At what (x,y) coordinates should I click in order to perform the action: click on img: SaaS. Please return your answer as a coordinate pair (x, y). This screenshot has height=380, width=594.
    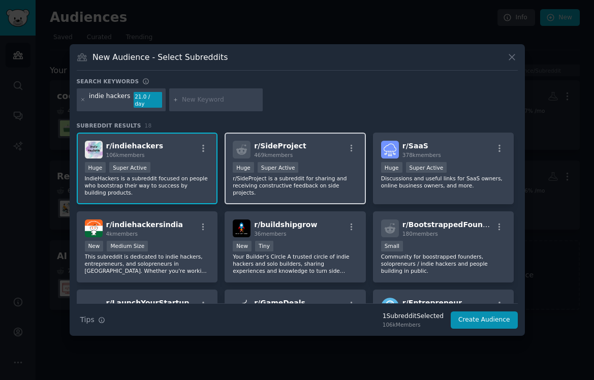
    Looking at the image, I should click on (389, 149).